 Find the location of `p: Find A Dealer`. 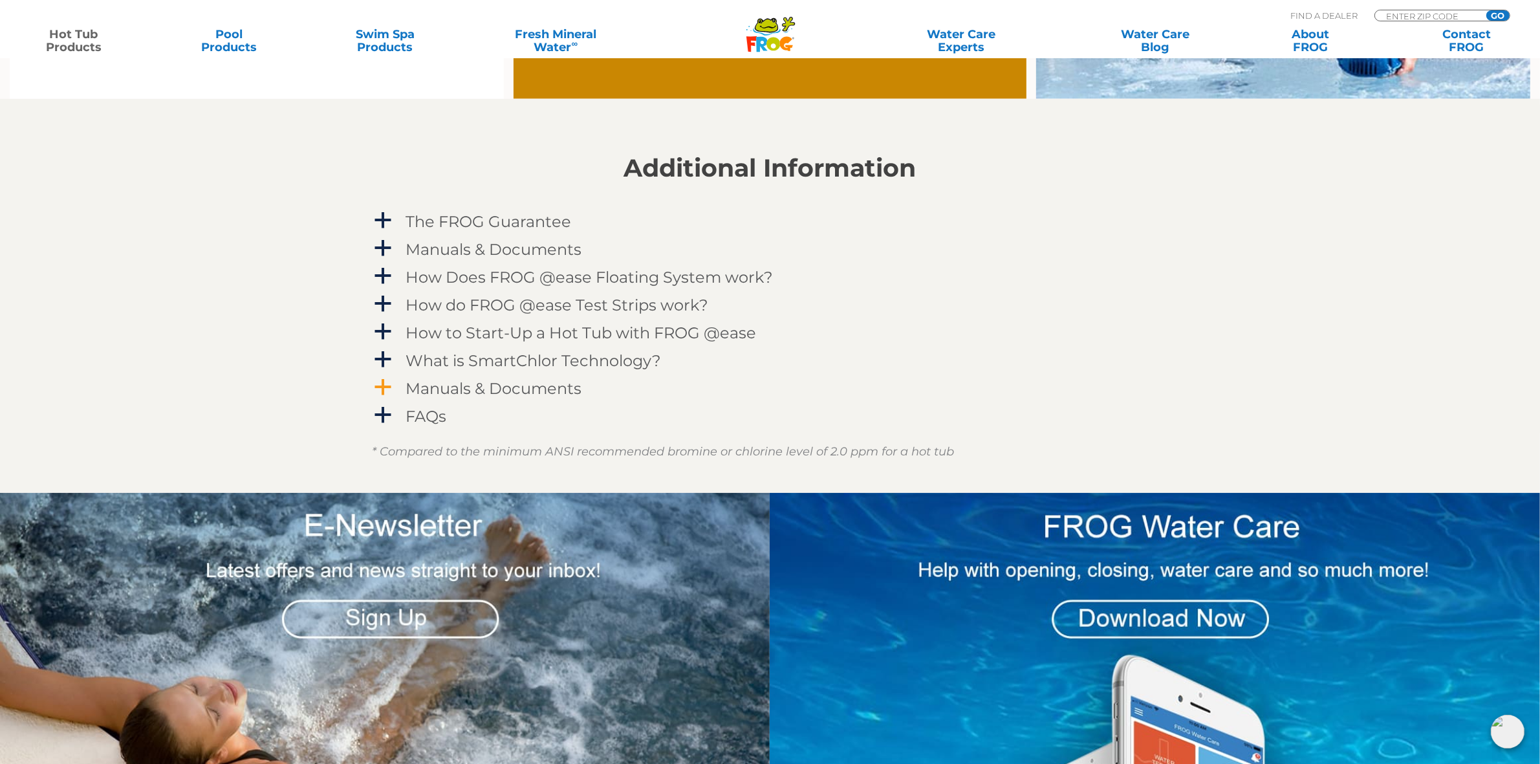

p: Find A Dealer is located at coordinates (1324, 16).